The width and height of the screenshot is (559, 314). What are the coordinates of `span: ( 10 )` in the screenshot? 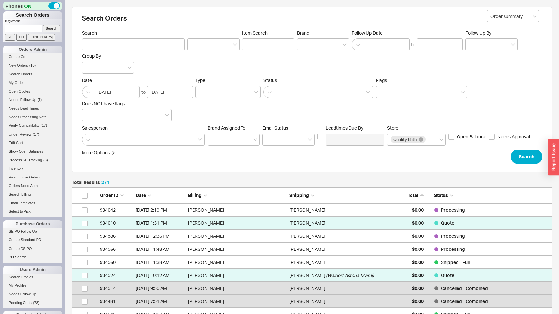 It's located at (33, 66).